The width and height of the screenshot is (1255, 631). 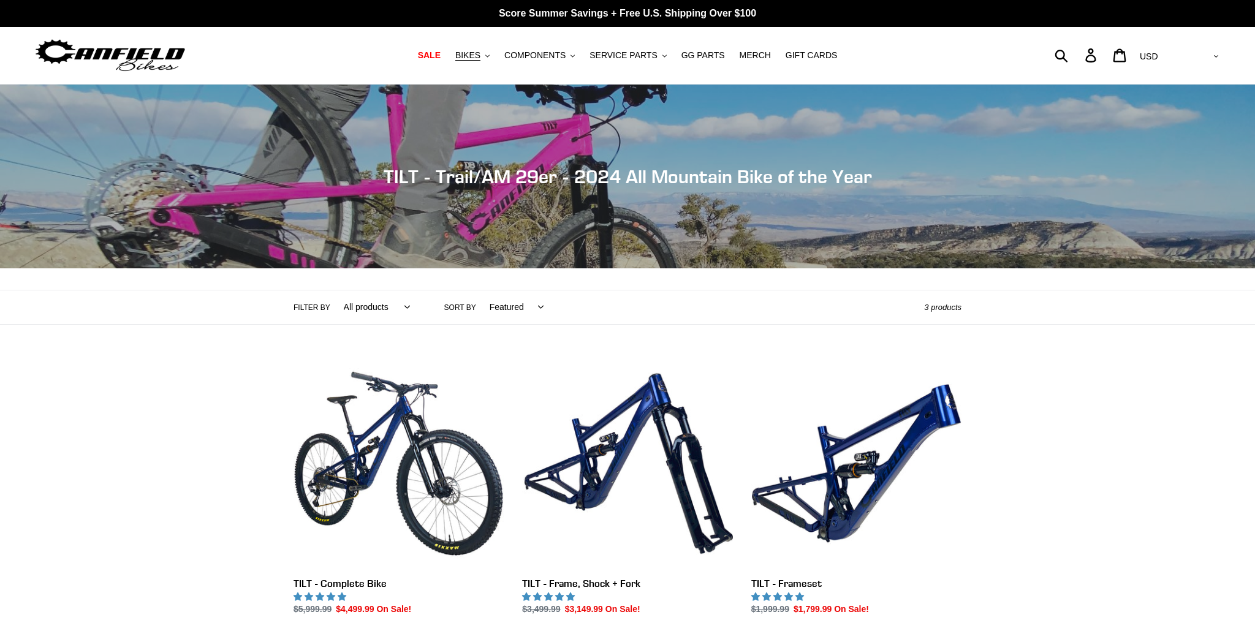 I want to click on span: MERCH, so click(x=755, y=55).